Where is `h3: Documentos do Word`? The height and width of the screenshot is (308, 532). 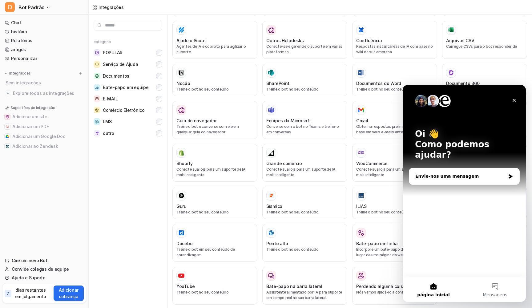
h3: Documentos do Word is located at coordinates (379, 83).